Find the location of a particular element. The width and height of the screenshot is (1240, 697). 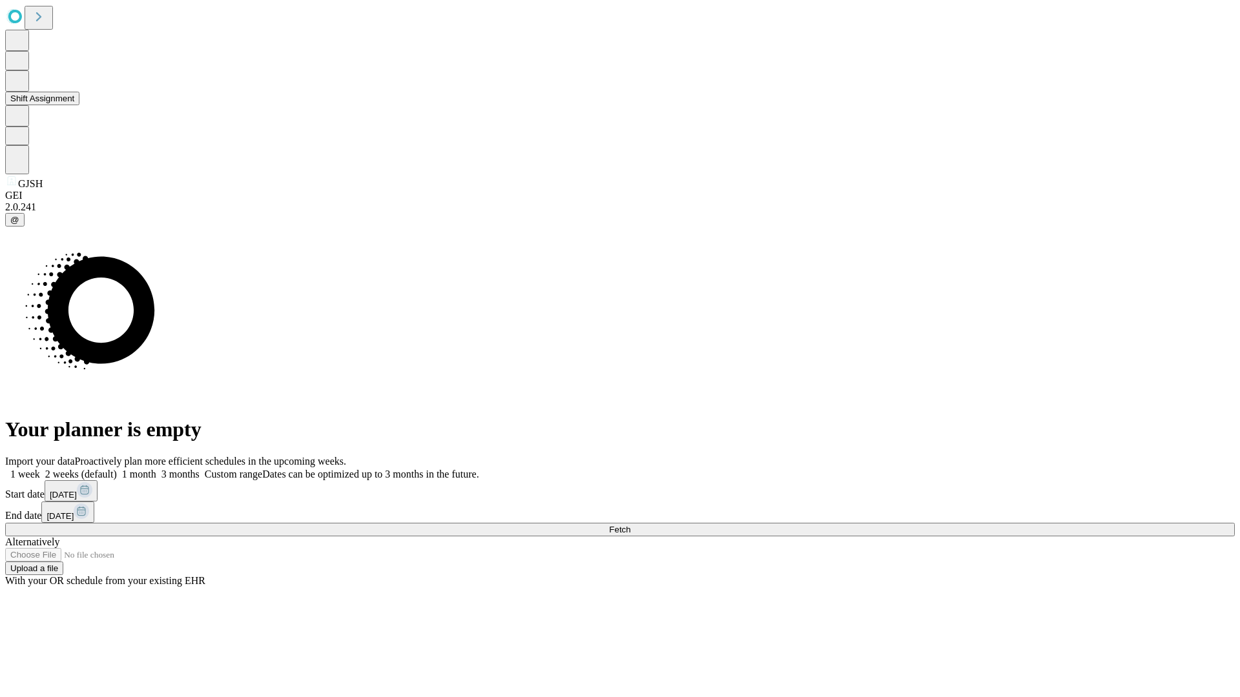

span: 1 week is located at coordinates (25, 474).